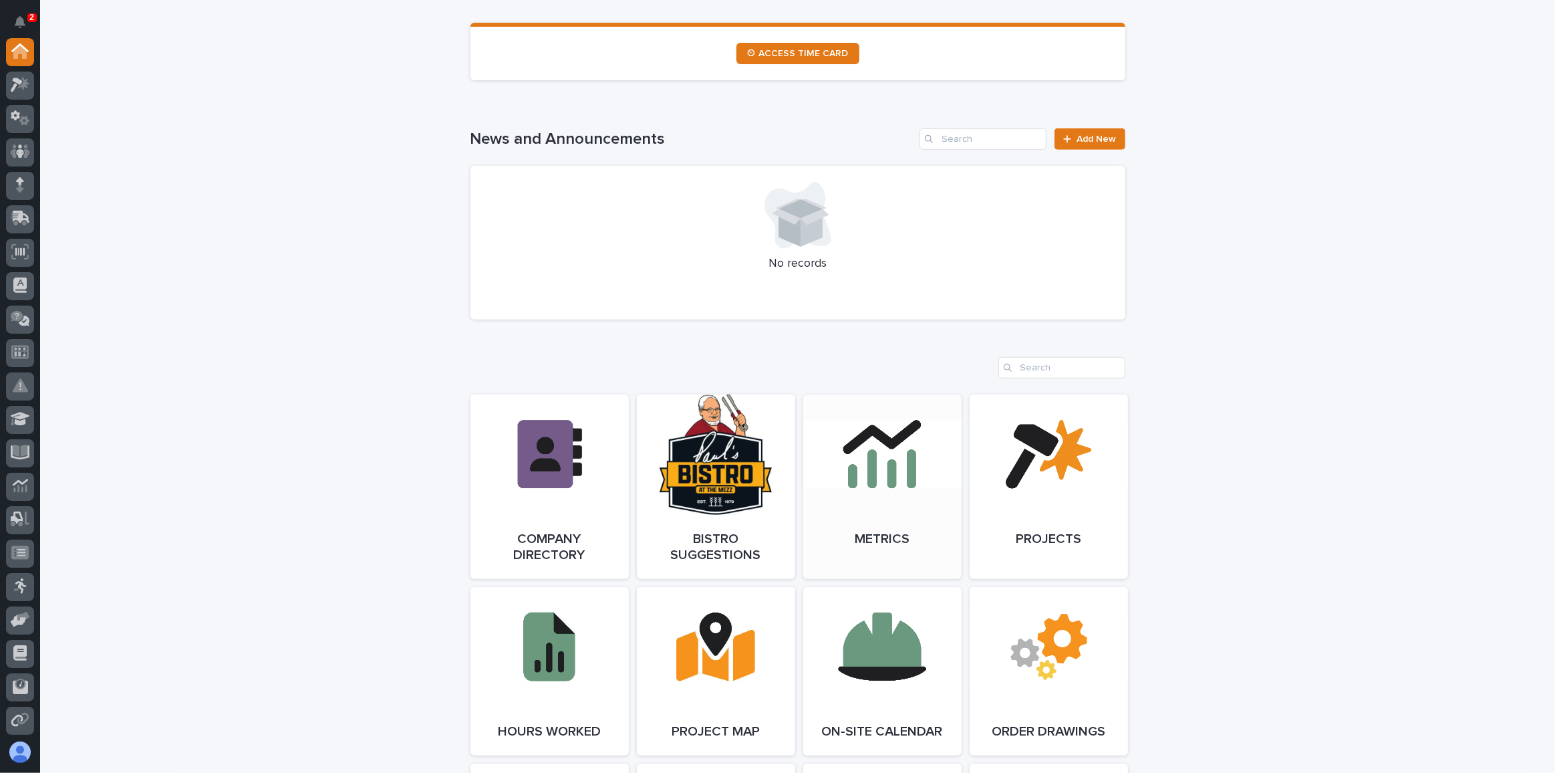 This screenshot has width=1555, height=773. Describe the element at coordinates (716, 487) in the screenshot. I see `a: Bistro Suggestions` at that location.